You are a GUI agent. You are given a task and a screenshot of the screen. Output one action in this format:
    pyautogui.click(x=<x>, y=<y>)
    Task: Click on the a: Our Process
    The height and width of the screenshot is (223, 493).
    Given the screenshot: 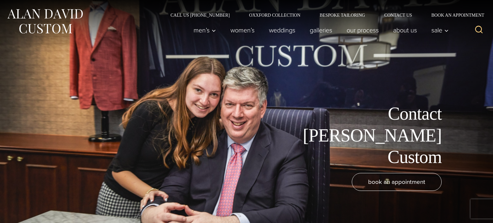 What is the action you would take?
    pyautogui.click(x=363, y=30)
    